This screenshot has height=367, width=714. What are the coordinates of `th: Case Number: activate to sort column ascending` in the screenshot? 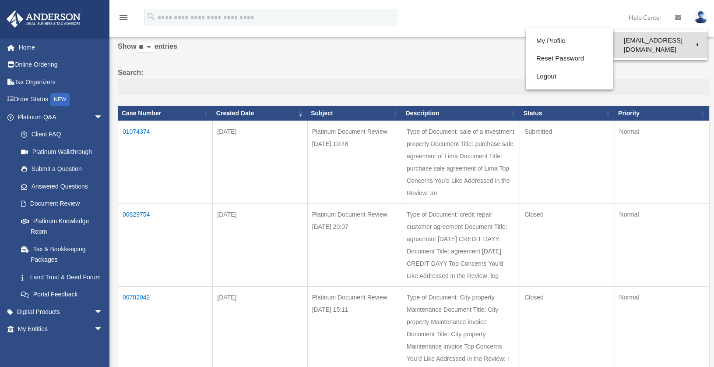 It's located at (166, 113).